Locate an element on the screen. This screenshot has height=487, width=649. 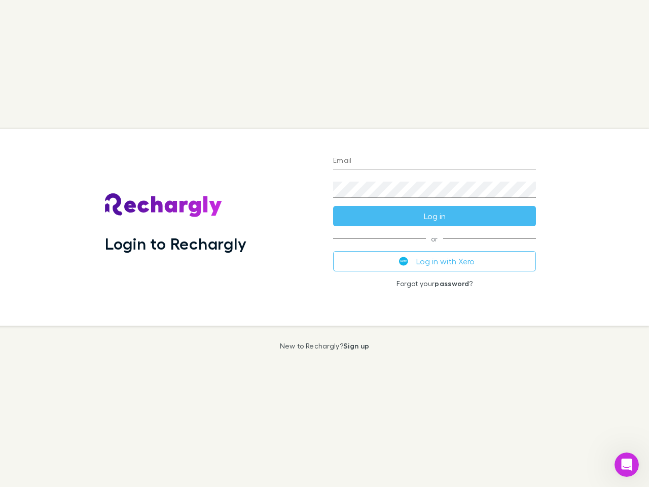
img: Rechargly's Logo is located at coordinates (164, 205).